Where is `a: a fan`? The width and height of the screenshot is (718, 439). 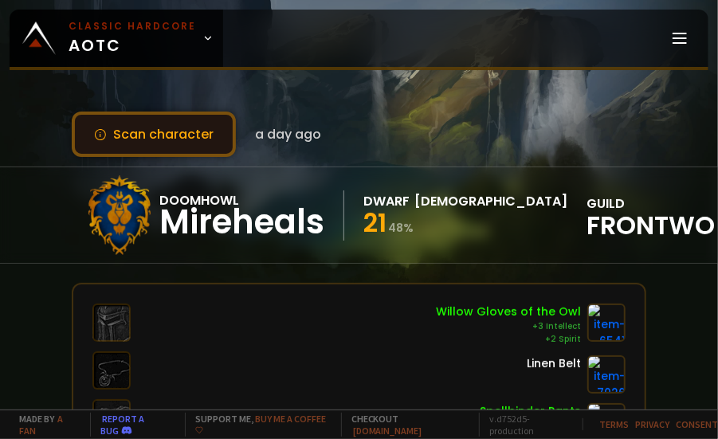
a: a fan is located at coordinates (41, 425).